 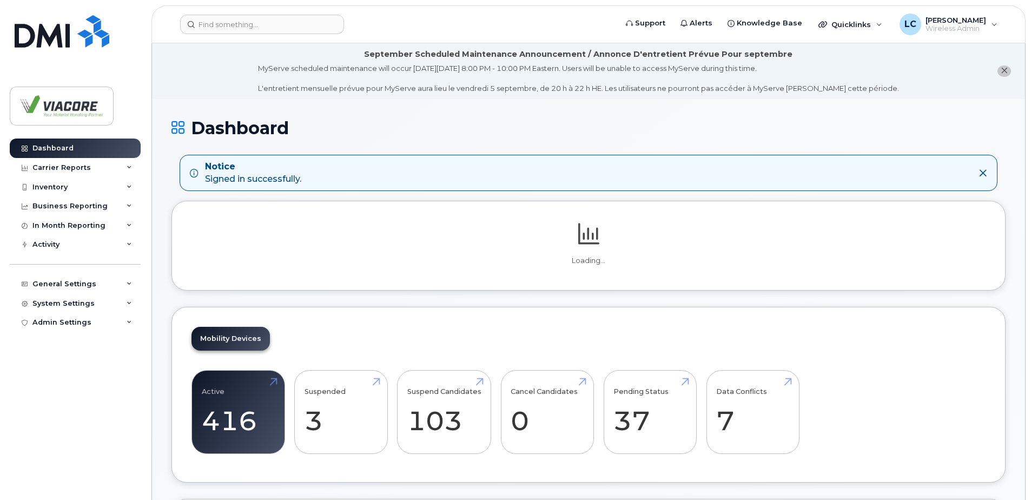 I want to click on div: September Scheduled Maintenance Announcement / Annonce D'entretient Prévue Pour septembre, so click(x=578, y=54).